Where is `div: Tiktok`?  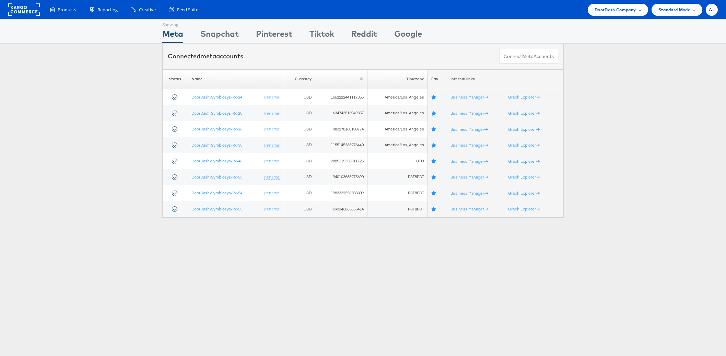 div: Tiktok is located at coordinates (322, 35).